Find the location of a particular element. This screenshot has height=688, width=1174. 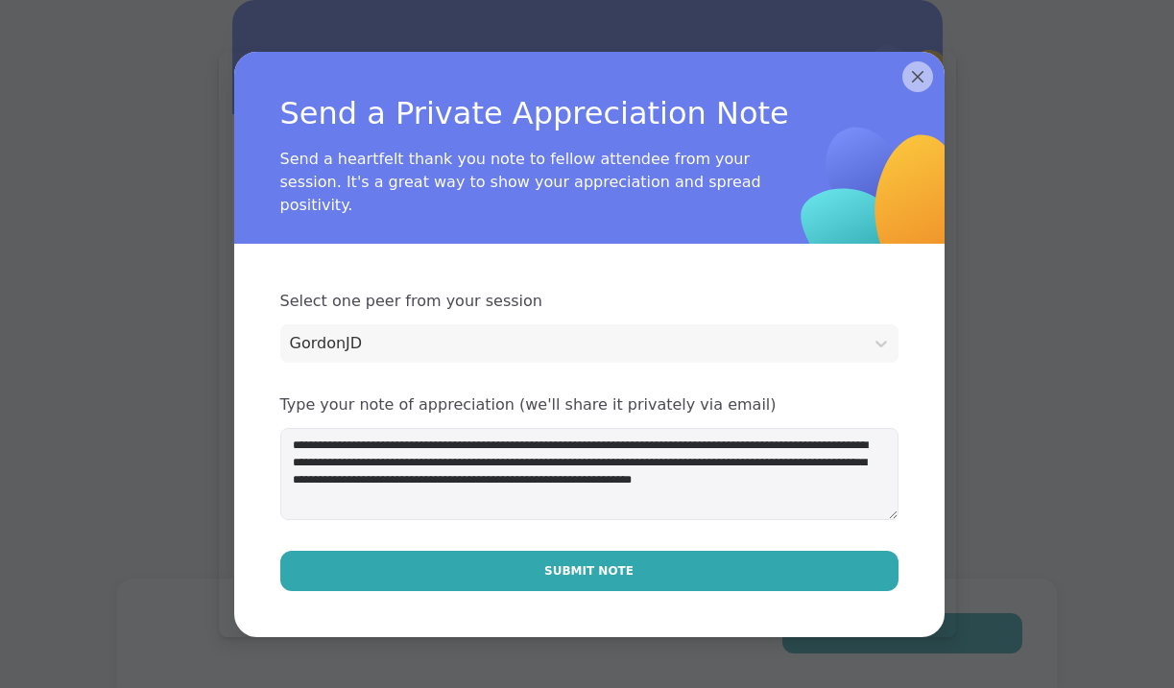

span: Type your note of appreciation (we'll share it privately via email) is located at coordinates (589, 405).